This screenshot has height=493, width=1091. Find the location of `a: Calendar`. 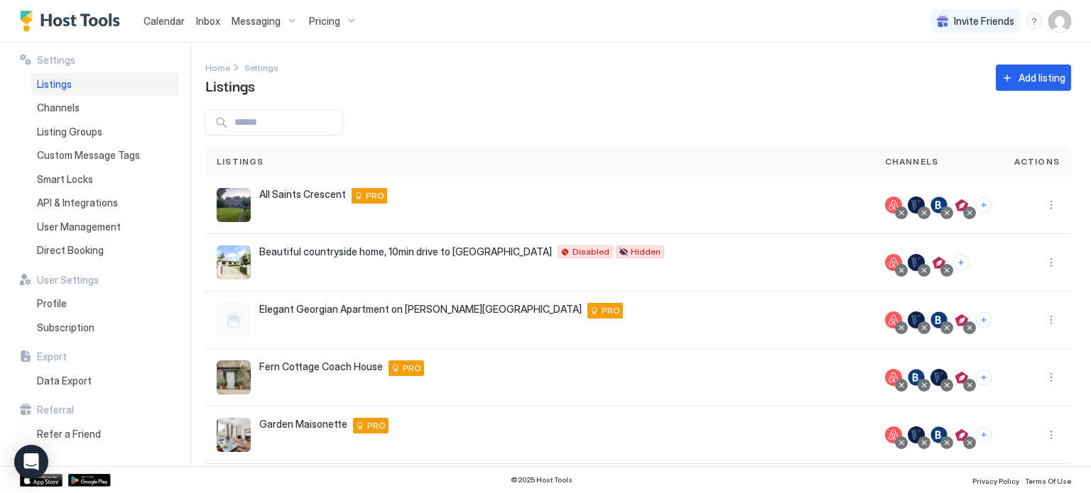

a: Calendar is located at coordinates (164, 21).